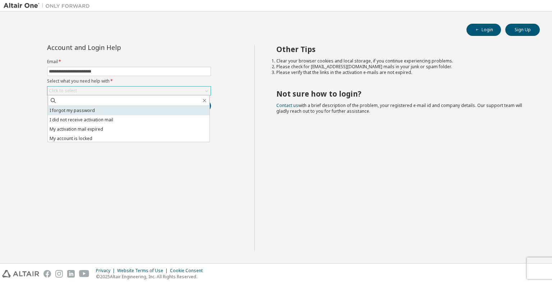  What do you see at coordinates (188, 271) in the screenshot?
I see `div: Cookie Consent` at bounding box center [188, 271].